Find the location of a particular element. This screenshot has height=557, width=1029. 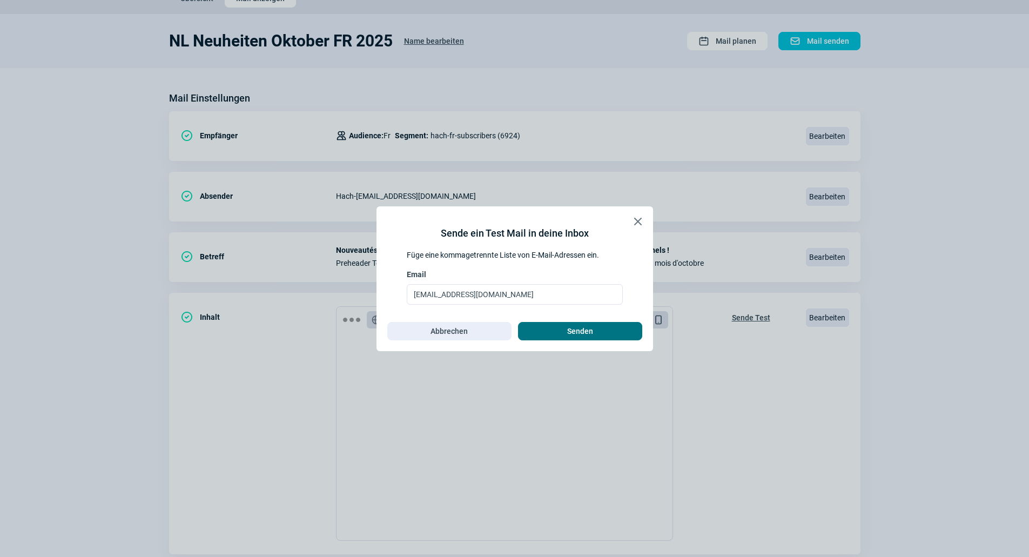

button: Abbrechen is located at coordinates (449, 331).